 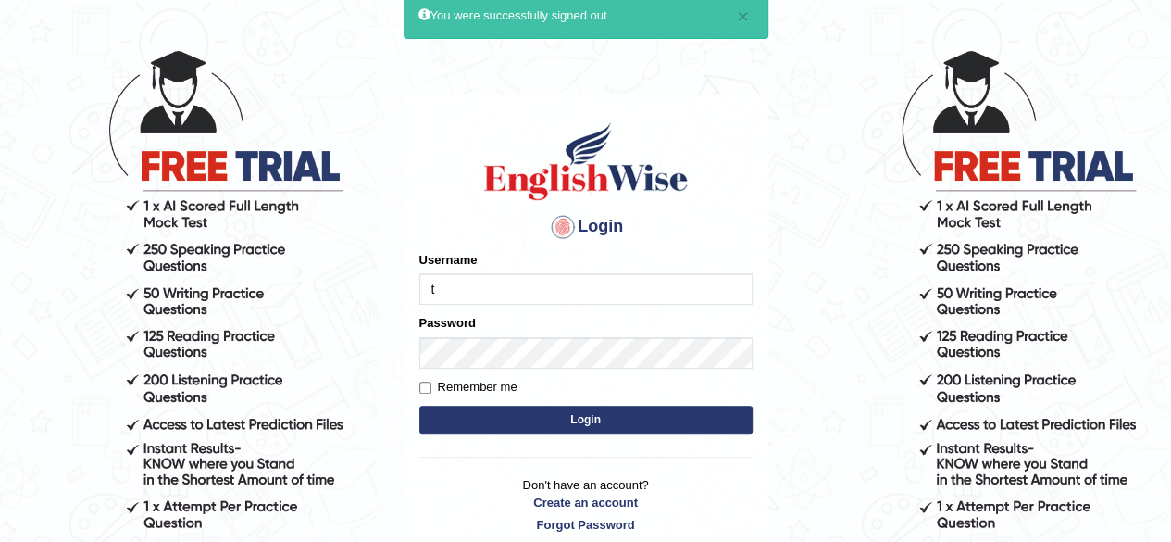 I want to click on input: Remember me, so click(x=425, y=387).